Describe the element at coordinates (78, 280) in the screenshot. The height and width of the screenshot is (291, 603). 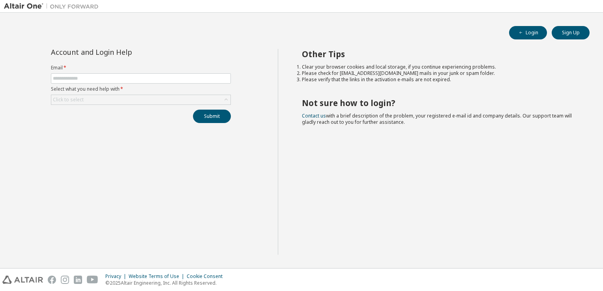
I see `img: linkedin.svg` at that location.